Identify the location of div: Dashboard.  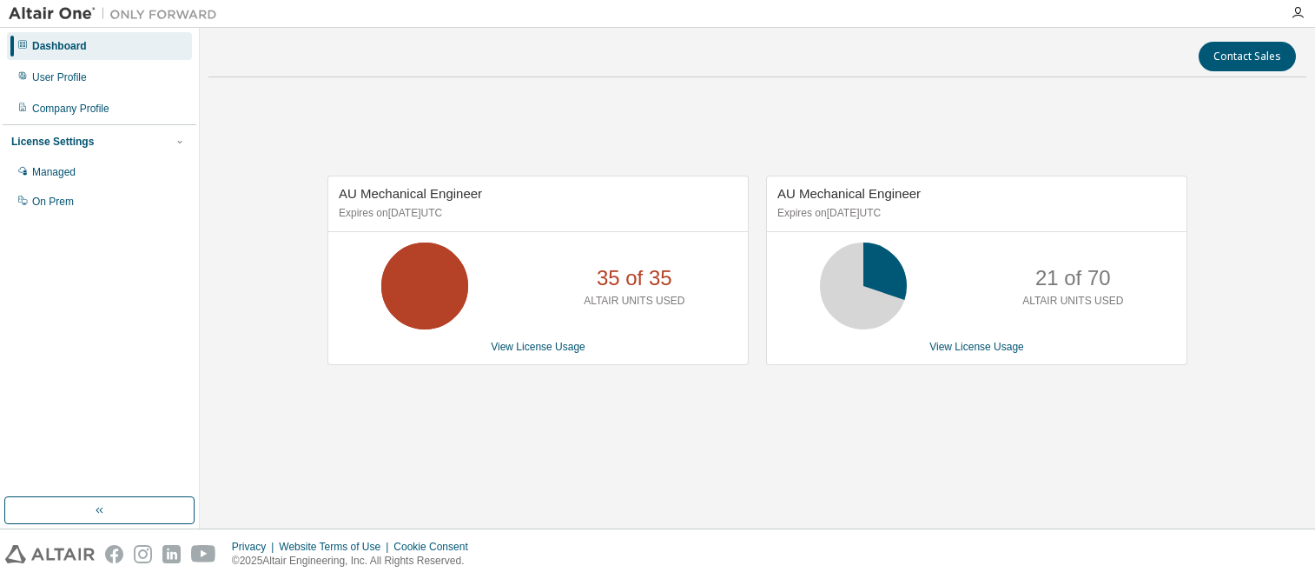
(59, 46).